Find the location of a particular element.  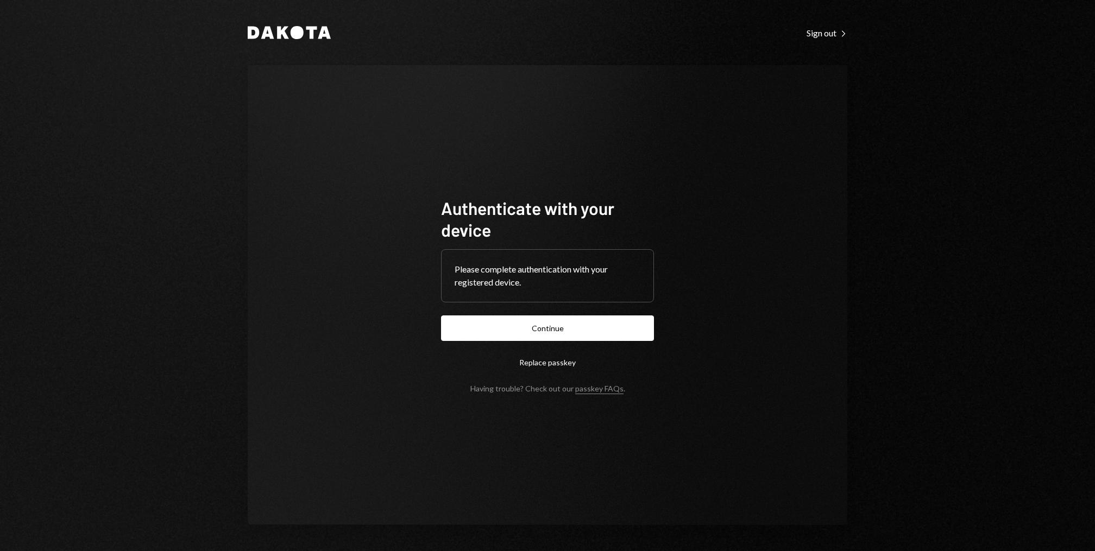

div: Having trouble? Check out our . is located at coordinates (547, 388).